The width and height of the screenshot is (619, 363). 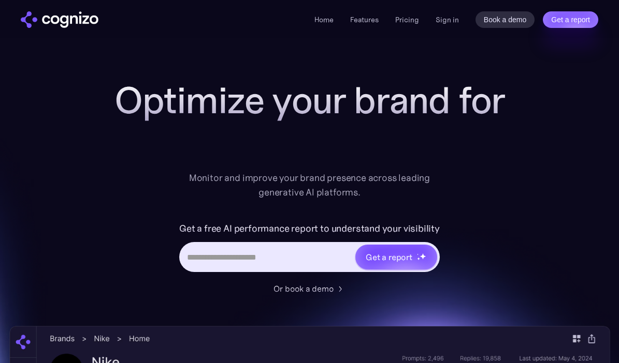 What do you see at coordinates (60, 20) in the screenshot?
I see `a: home` at bounding box center [60, 20].